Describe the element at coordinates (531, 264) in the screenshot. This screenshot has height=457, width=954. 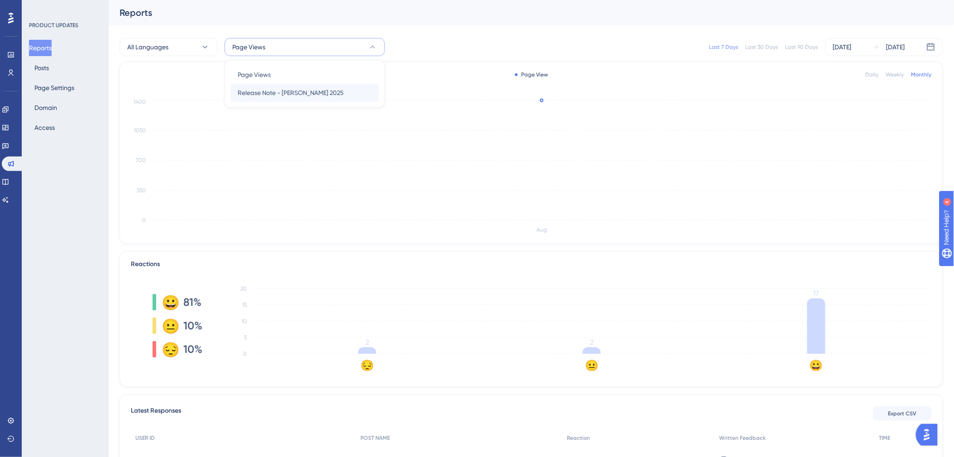
I see `div: Reactions` at that location.